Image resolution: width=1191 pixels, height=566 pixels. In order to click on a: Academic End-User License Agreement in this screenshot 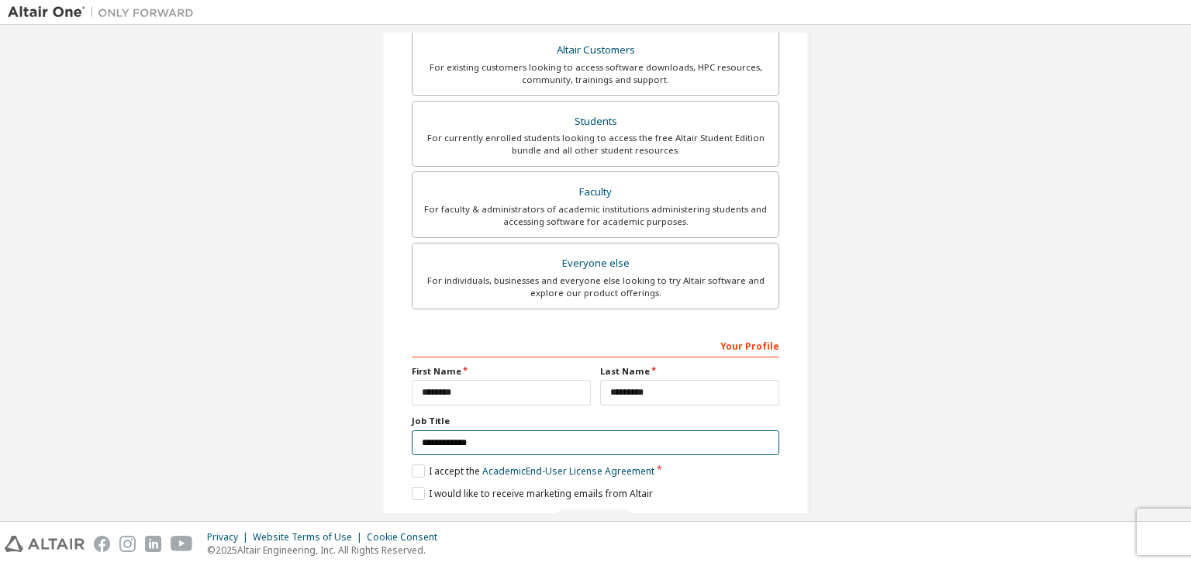, I will do `click(568, 471)`.